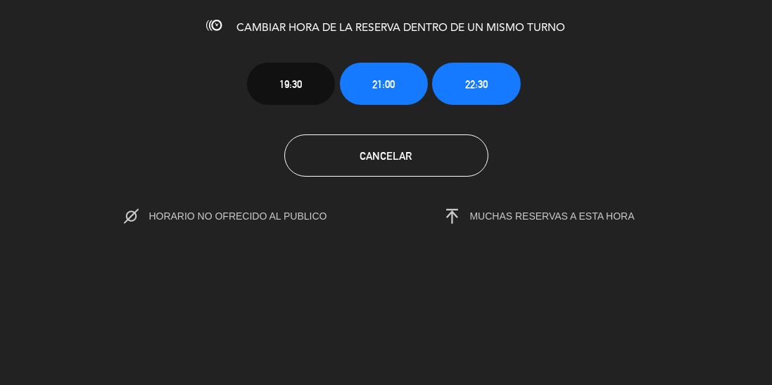 The width and height of the screenshot is (772, 385). Describe the element at coordinates (384, 84) in the screenshot. I see `button: 21:00` at that location.